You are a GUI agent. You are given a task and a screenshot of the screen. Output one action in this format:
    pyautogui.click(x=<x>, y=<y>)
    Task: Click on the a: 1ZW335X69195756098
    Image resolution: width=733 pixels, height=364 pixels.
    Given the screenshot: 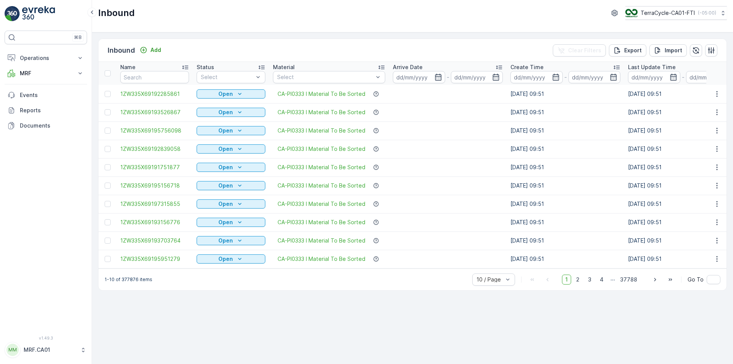 What is the action you would take?
    pyautogui.click(x=155, y=131)
    